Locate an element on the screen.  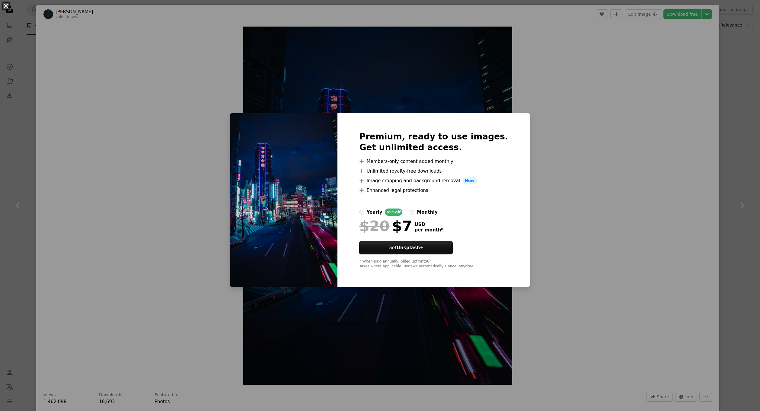
div: yearly is located at coordinates (374, 212).